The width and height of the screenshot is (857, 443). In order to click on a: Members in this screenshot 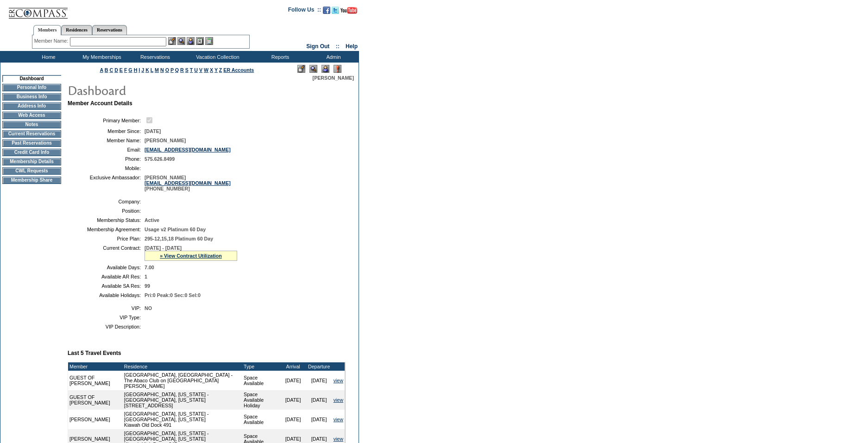, I will do `click(47, 30)`.